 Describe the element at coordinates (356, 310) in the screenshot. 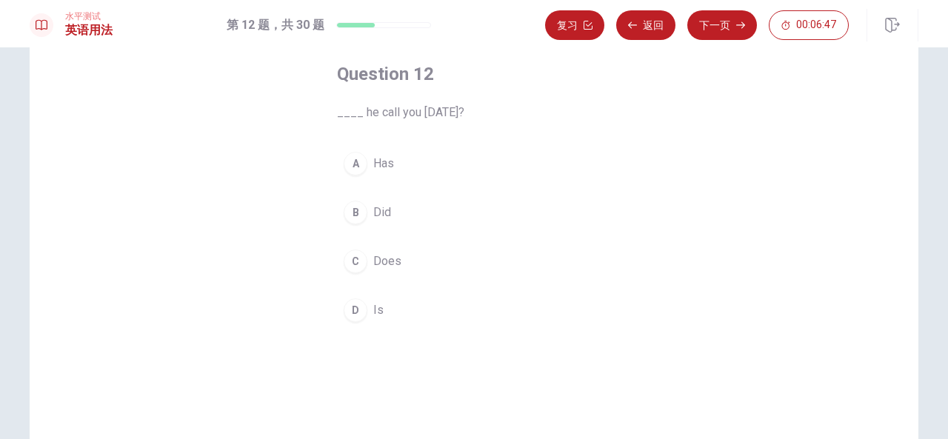

I see `div: D` at that location.